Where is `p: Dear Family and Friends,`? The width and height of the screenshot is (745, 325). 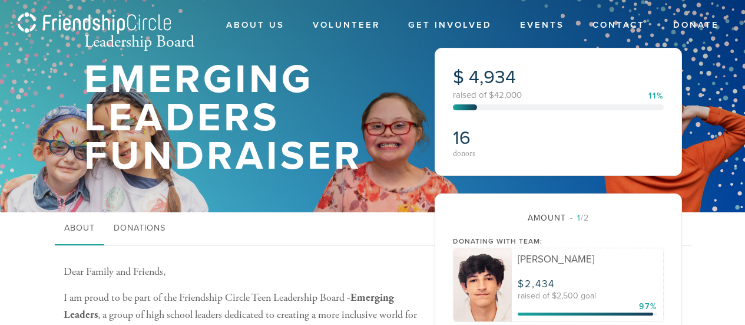 p: Dear Family and Friends, is located at coordinates (240, 272).